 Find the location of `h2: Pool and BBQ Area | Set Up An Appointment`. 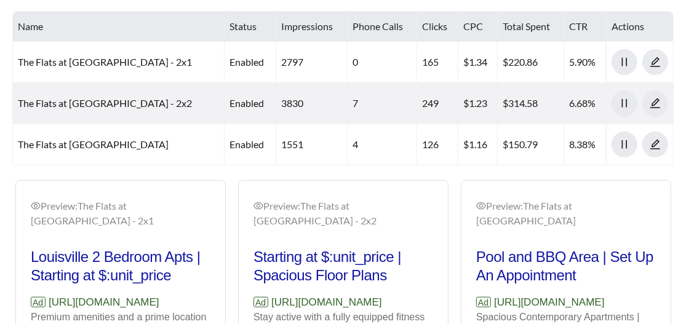

h2: Pool and BBQ Area | Set Up An Appointment is located at coordinates (566, 266).